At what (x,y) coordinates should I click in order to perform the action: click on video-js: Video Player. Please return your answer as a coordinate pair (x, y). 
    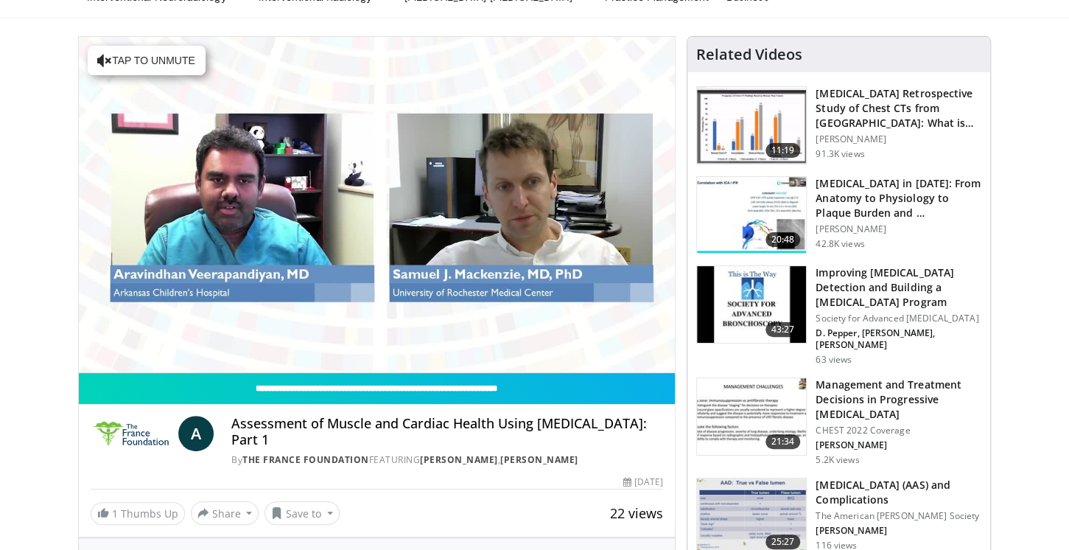
    Looking at the image, I should click on (377, 205).